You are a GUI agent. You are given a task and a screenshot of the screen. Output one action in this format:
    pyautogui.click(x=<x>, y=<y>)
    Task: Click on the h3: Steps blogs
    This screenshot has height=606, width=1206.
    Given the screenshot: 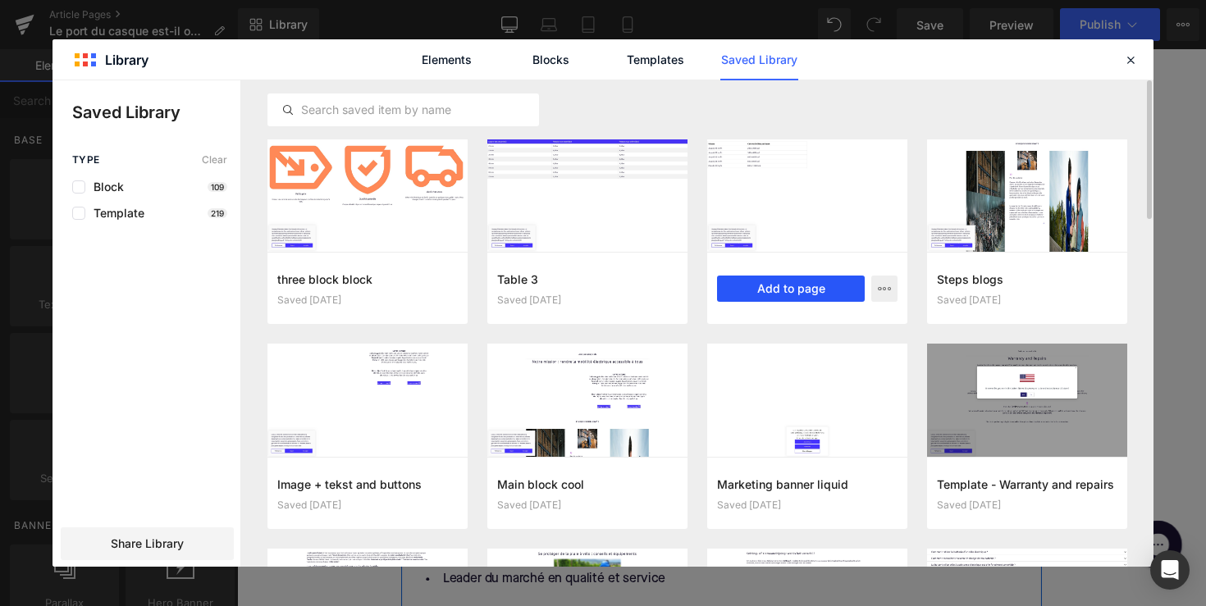 What is the action you would take?
    pyautogui.click(x=1027, y=279)
    